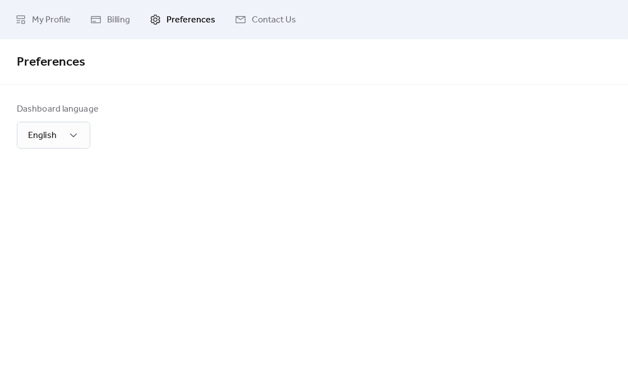 The width and height of the screenshot is (628, 391). What do you see at coordinates (182, 20) in the screenshot?
I see `a: Preferences` at bounding box center [182, 20].